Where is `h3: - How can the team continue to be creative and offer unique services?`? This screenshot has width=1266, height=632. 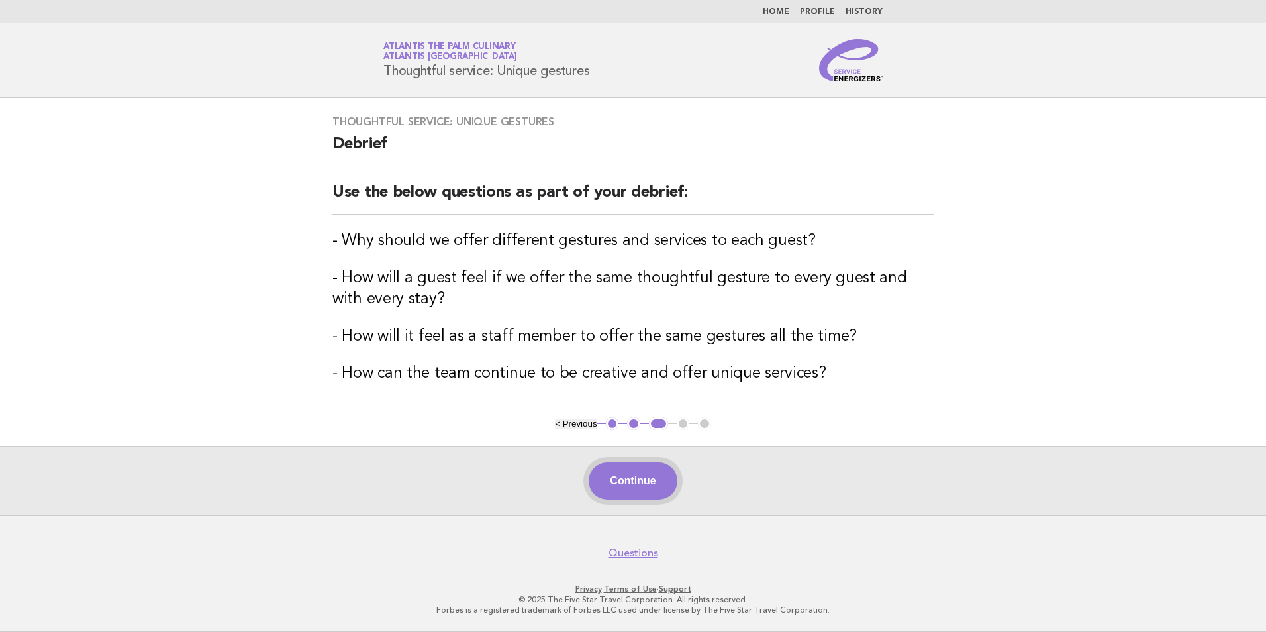
h3: - How can the team continue to be creative and offer unique services? is located at coordinates (633, 373).